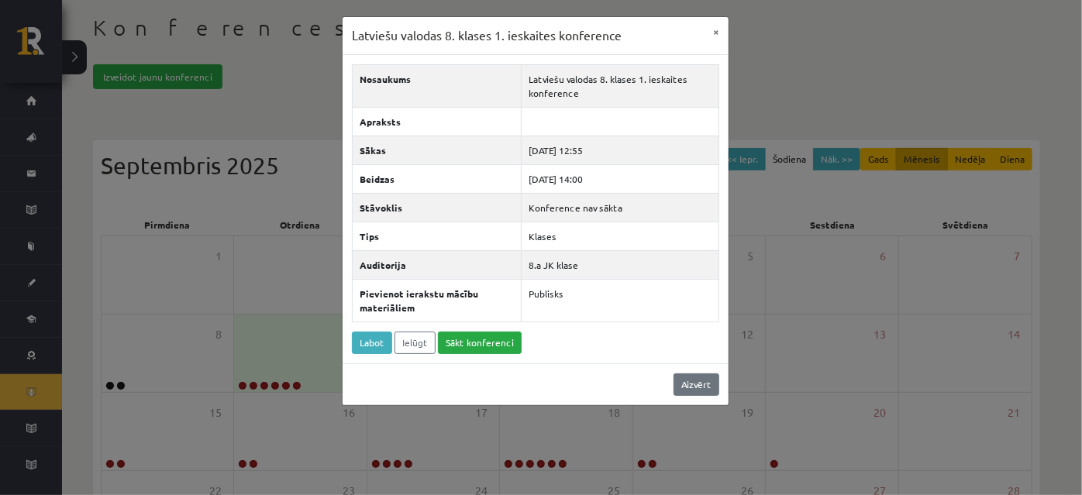 Image resolution: width=1082 pixels, height=495 pixels. Describe the element at coordinates (619, 264) in the screenshot. I see `td: 8.a JK klase` at that location.